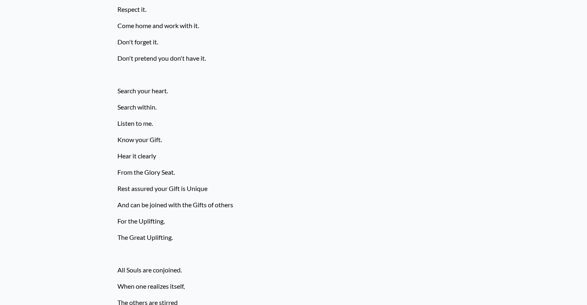 Image resolution: width=587 pixels, height=305 pixels. Describe the element at coordinates (293, 270) in the screenshot. I see `p: All Souls are conjoined.` at that location.